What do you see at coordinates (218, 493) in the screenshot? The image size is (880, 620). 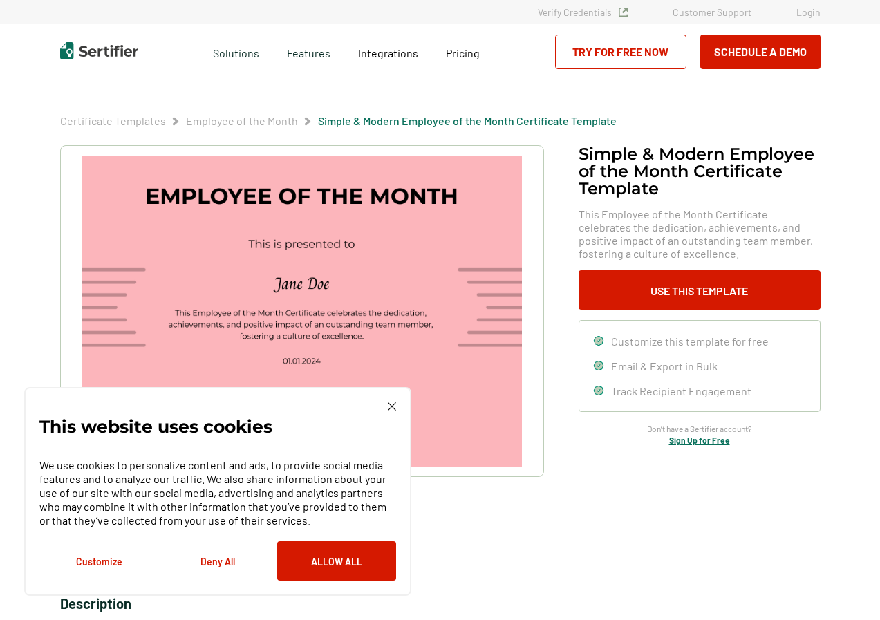 I see `p: We use cookies to personalize content and ads, to provide social media features and to analyze ou...` at bounding box center [218, 493].